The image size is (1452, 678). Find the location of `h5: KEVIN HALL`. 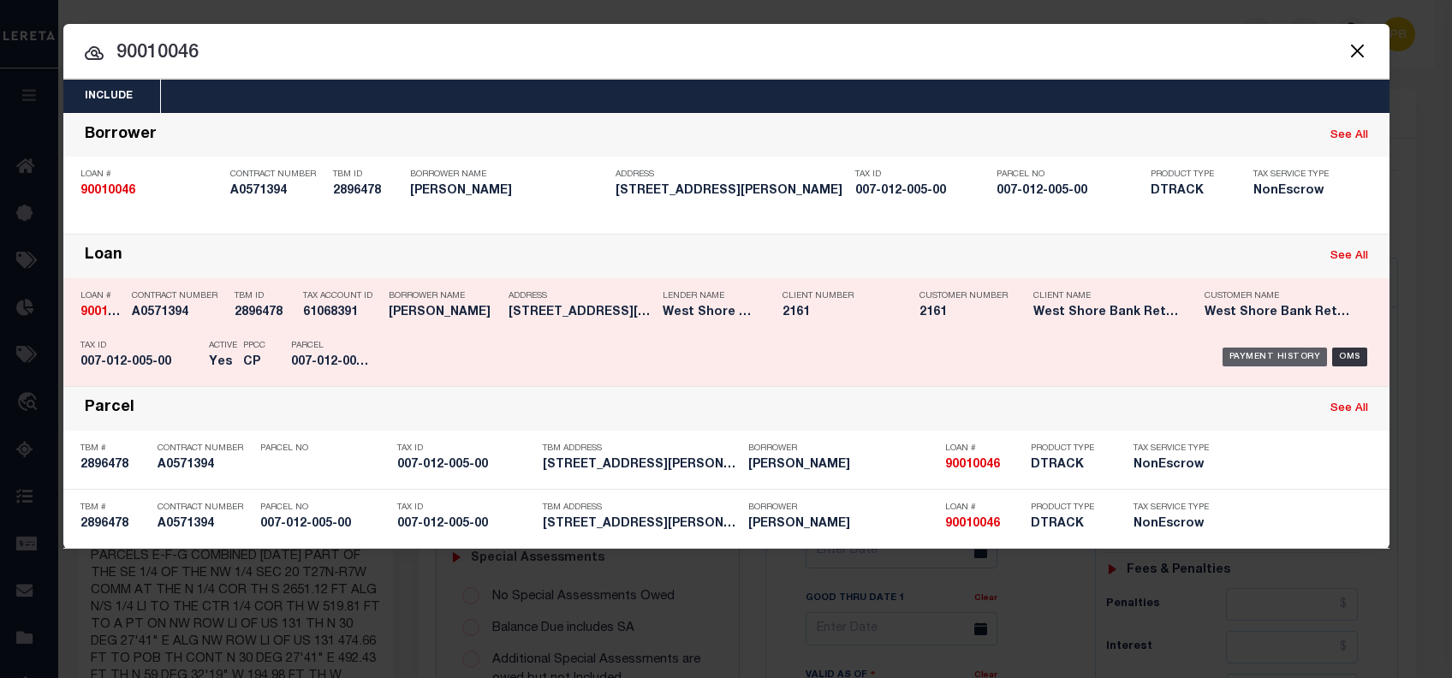

h5: KEVIN HALL is located at coordinates (444, 312).